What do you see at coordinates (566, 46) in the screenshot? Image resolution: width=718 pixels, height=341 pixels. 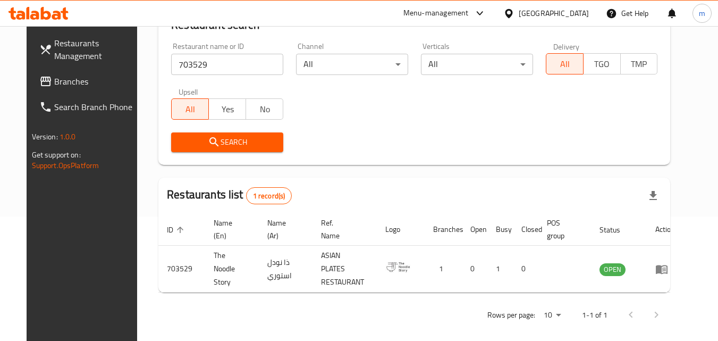 I see `label: Delivery` at bounding box center [566, 46].